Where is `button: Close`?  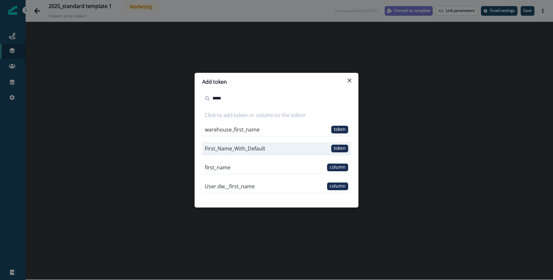
button: Close is located at coordinates (350, 80).